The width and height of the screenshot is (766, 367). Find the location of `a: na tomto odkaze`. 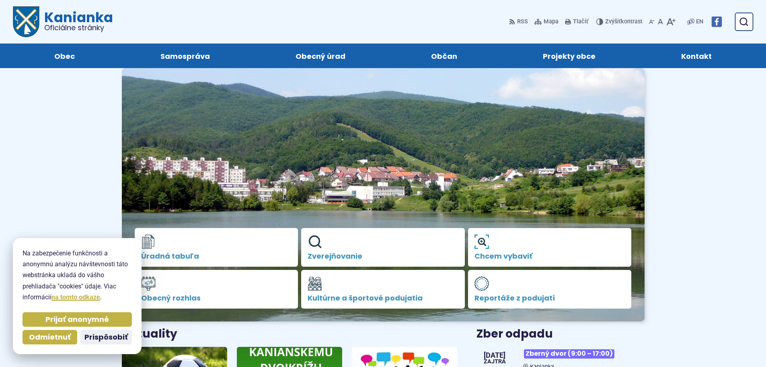

a: na tomto odkaze is located at coordinates (76, 297).